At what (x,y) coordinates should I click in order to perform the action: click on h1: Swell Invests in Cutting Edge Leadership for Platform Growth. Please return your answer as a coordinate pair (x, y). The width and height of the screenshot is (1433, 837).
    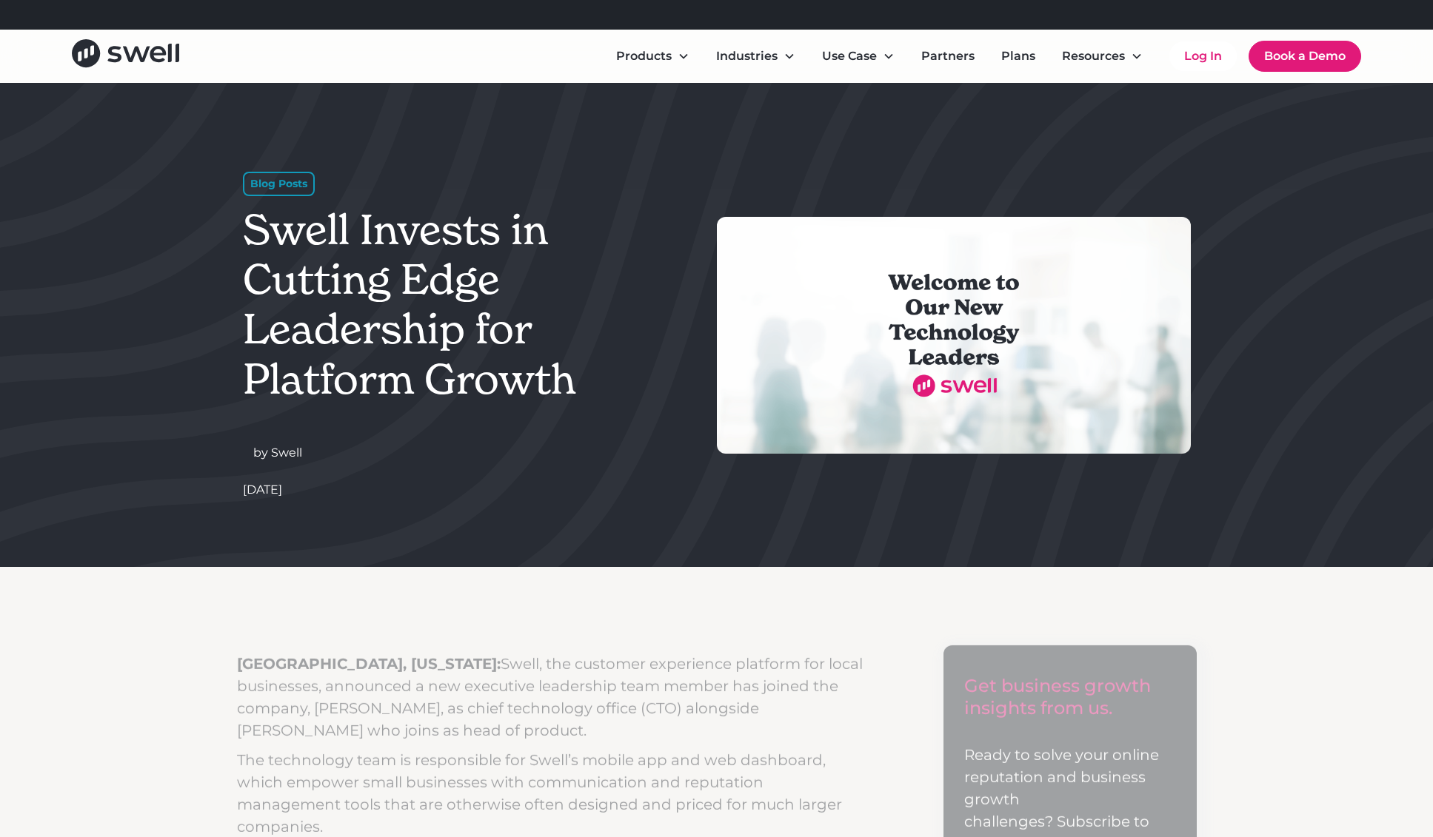
    Looking at the image, I should click on (464, 304).